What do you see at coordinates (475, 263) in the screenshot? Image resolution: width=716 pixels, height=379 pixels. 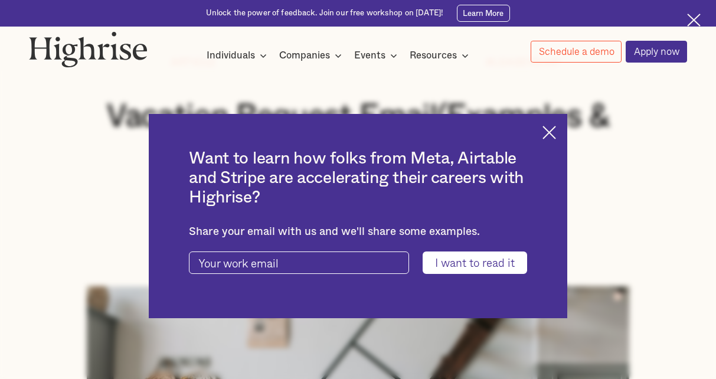 I see `input: I want to read it` at bounding box center [475, 263].